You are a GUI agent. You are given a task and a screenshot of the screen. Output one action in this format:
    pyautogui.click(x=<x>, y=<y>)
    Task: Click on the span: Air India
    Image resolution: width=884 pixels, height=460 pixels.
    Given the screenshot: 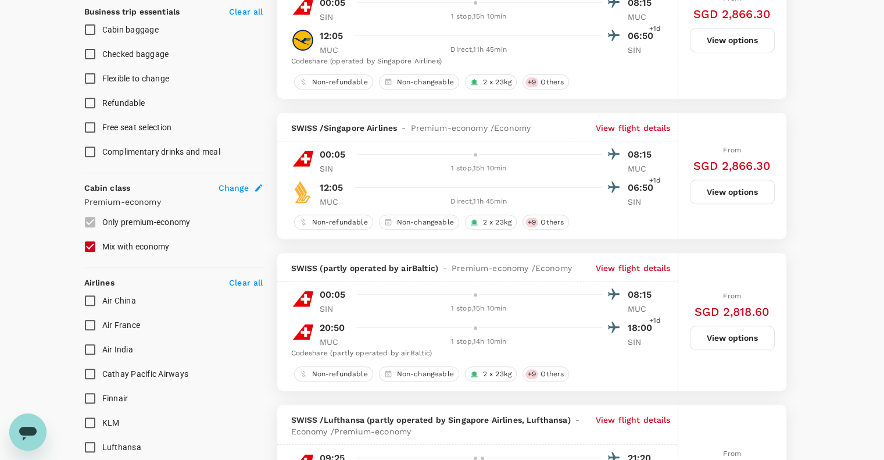 What is the action you would take?
    pyautogui.click(x=117, y=349)
    